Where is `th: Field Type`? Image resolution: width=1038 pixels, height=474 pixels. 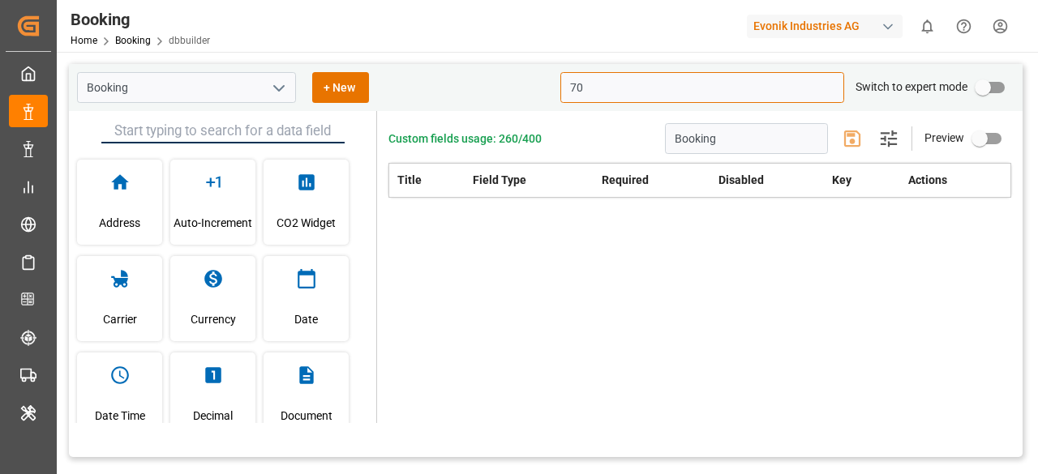 th: Field Type is located at coordinates (529, 181).